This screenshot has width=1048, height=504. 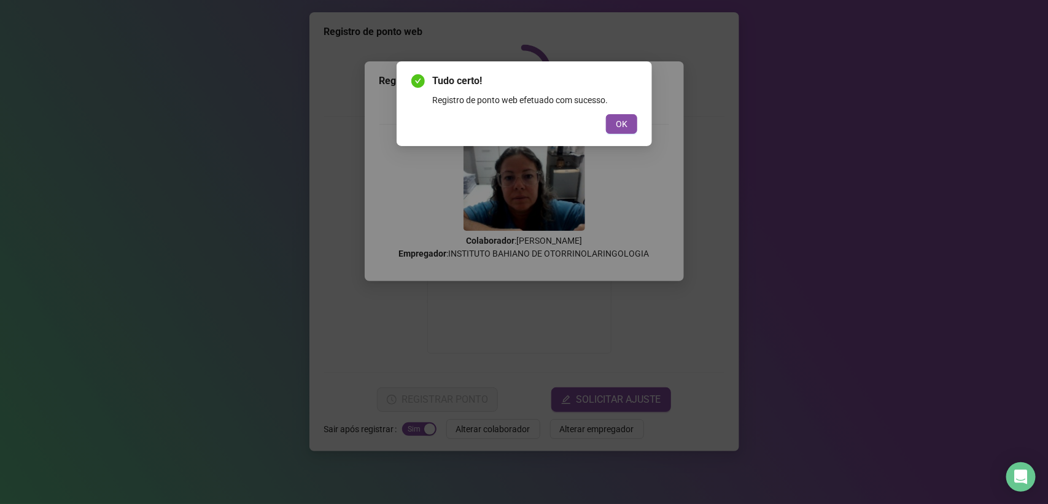 I want to click on span: Tudo certo!, so click(x=535, y=81).